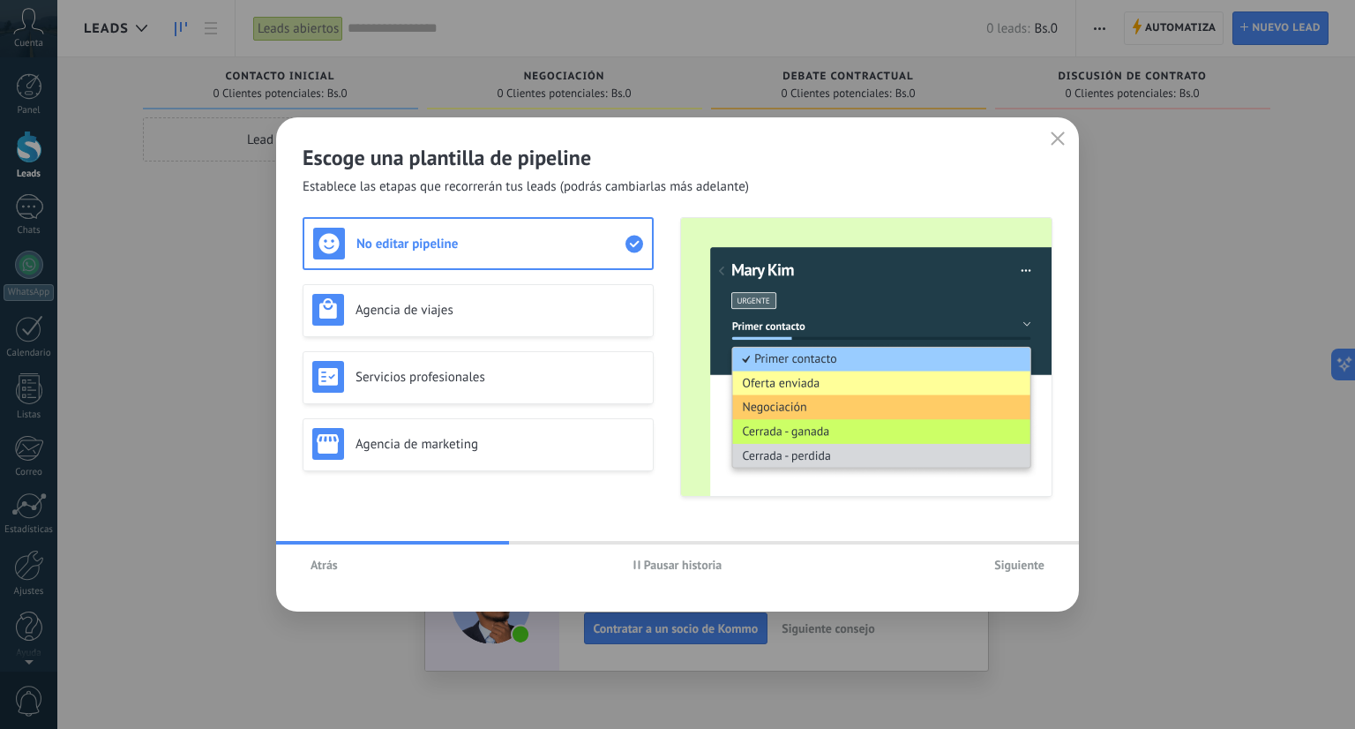 Image resolution: width=1355 pixels, height=729 pixels. I want to click on h3: Agencia de viajes, so click(499, 310).